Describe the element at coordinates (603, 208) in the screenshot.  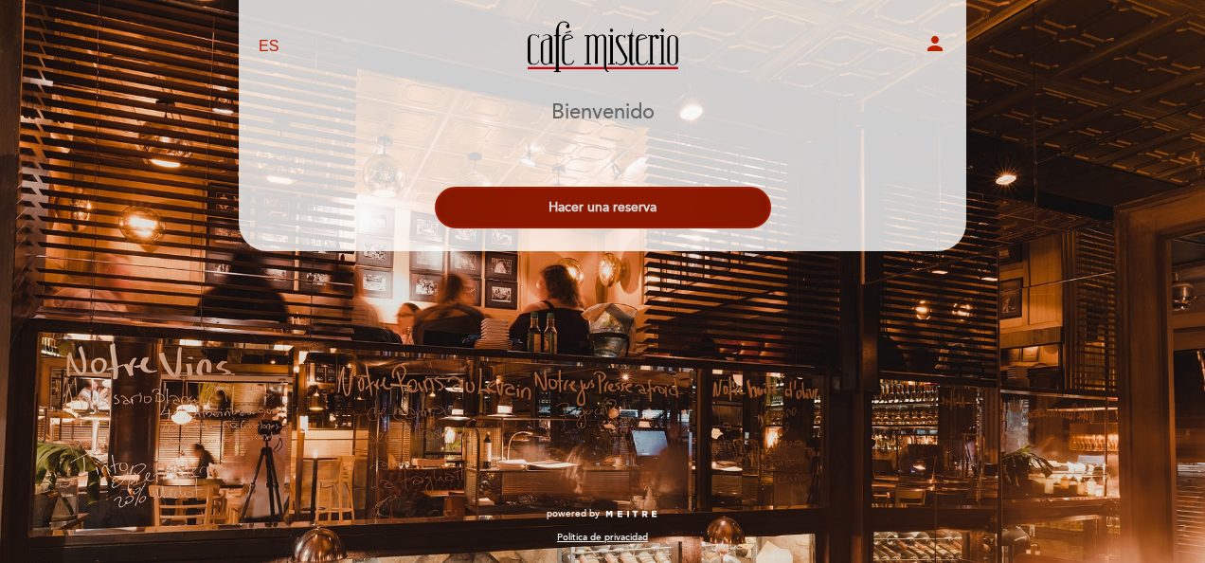
I see `button: Hacer una reserva` at that location.